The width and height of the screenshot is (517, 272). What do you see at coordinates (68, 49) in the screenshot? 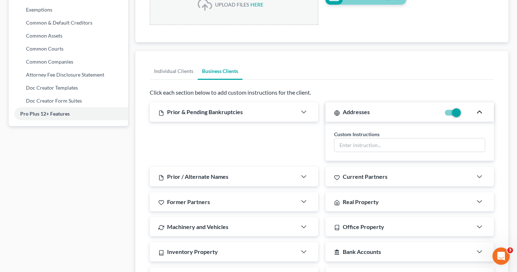
I see `a: Common Courts` at bounding box center [68, 49].